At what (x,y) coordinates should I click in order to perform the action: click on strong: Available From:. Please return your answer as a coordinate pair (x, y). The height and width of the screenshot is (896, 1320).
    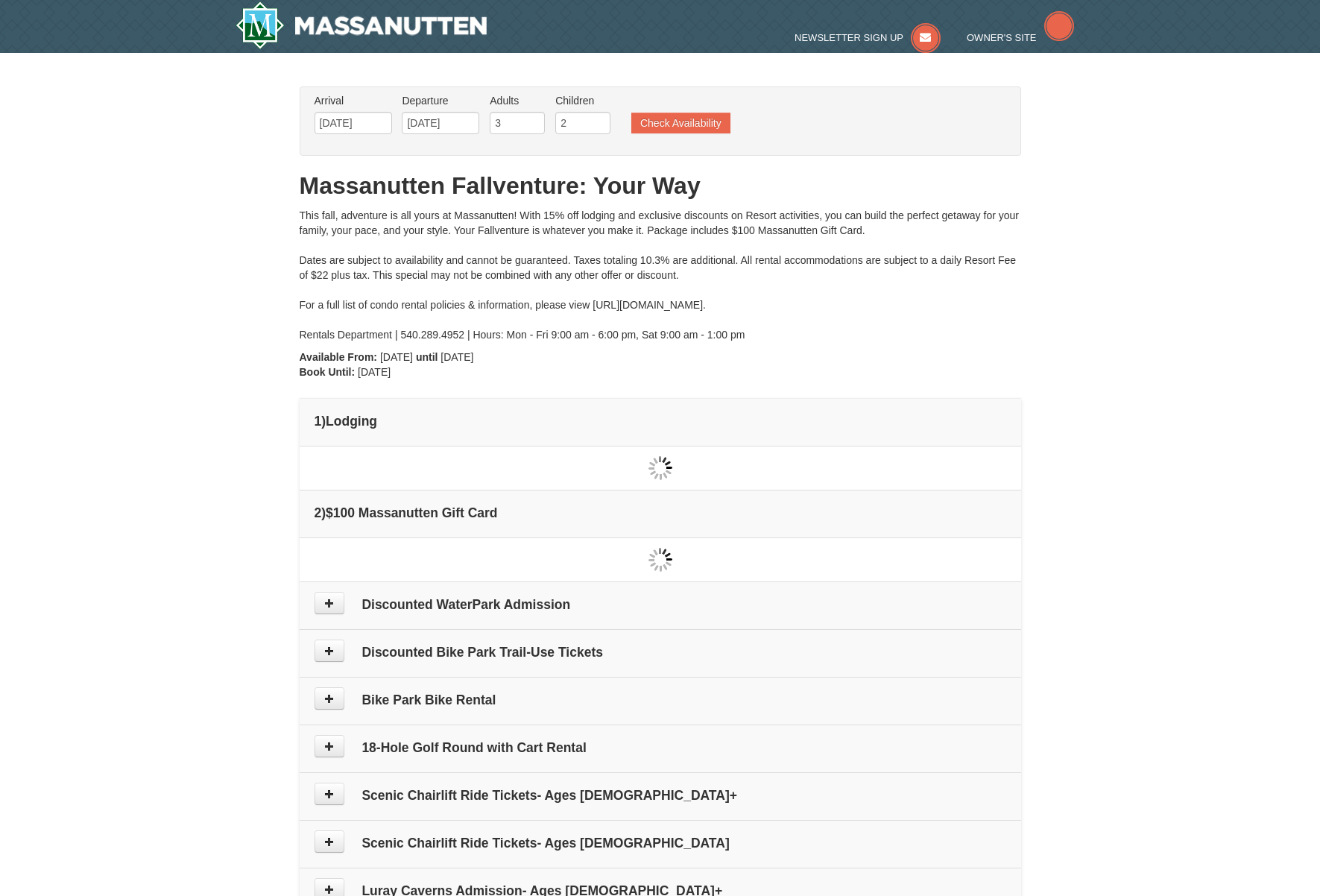
    Looking at the image, I should click on (338, 357).